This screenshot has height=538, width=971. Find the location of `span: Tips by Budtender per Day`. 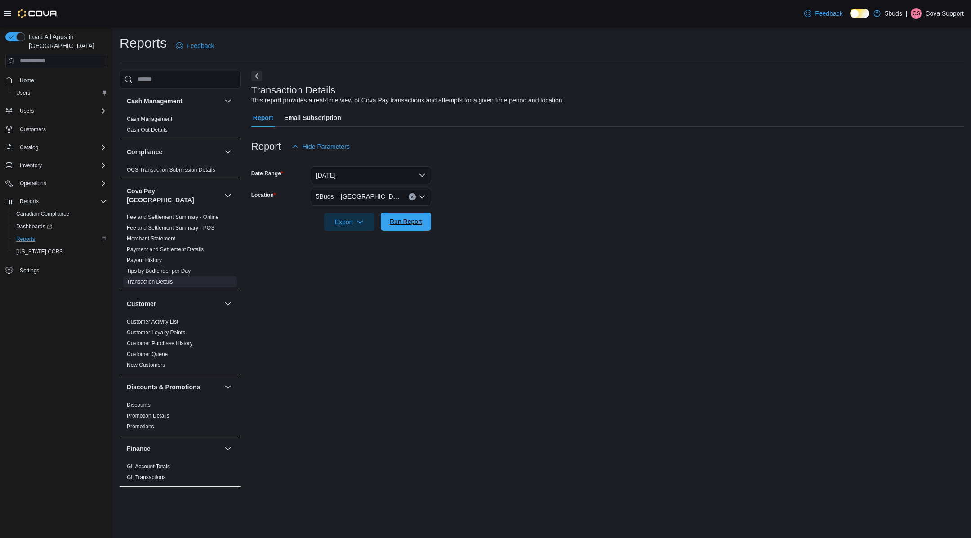

span: Tips by Budtender per Day is located at coordinates (159, 271).